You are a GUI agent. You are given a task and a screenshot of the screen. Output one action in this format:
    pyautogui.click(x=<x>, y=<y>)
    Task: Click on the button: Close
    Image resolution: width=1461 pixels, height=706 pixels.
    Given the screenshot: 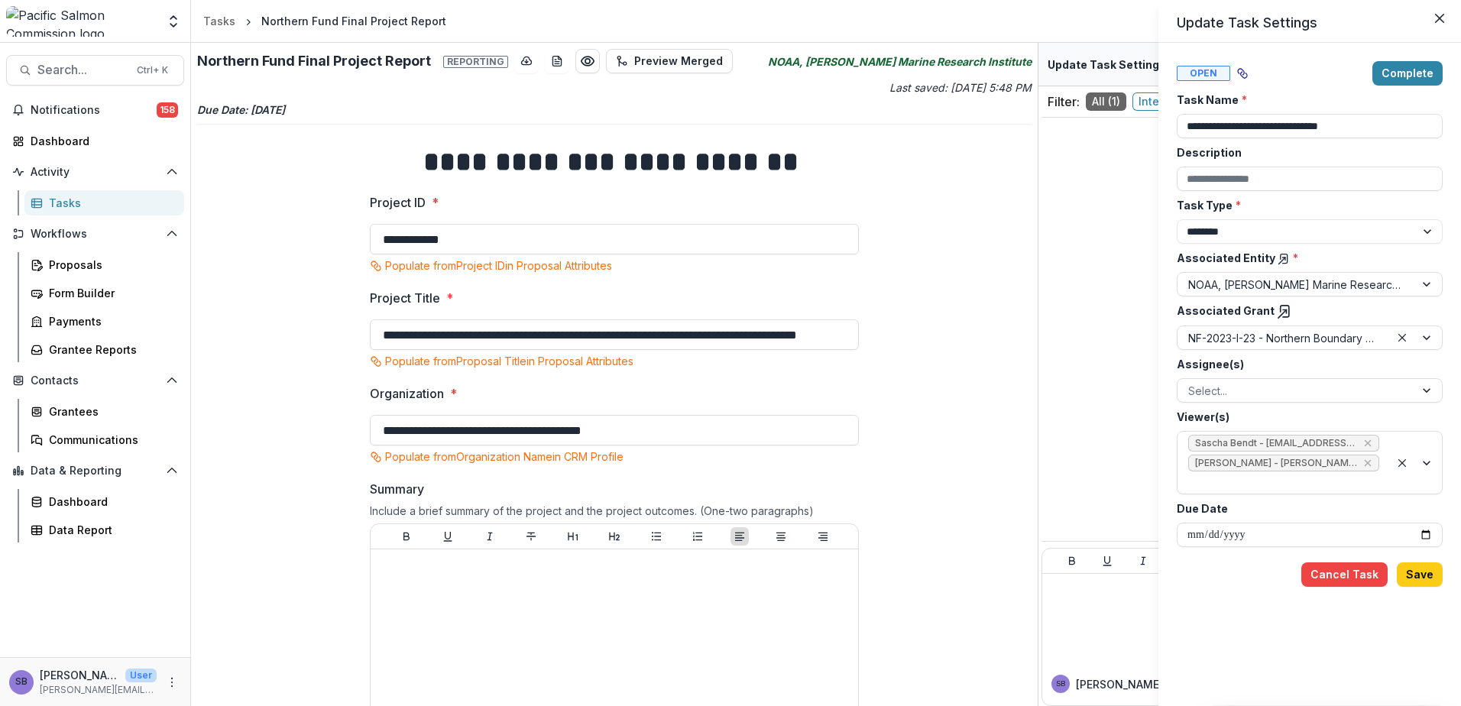 What is the action you would take?
    pyautogui.click(x=1440, y=18)
    